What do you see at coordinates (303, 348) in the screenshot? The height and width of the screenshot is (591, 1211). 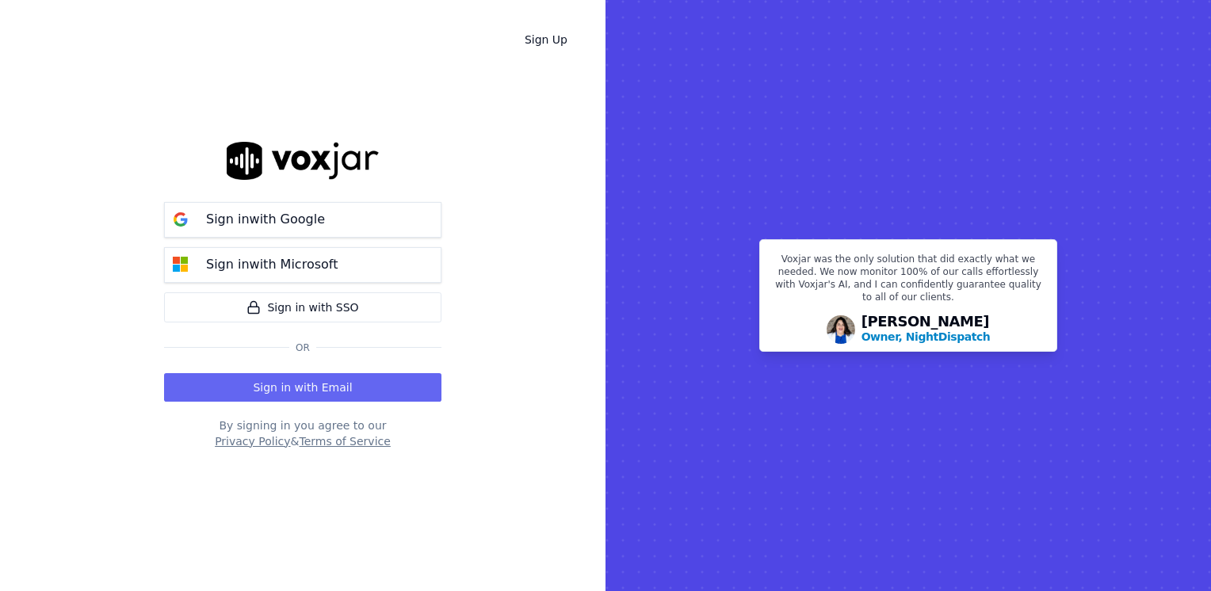 I see `span: Or` at bounding box center [303, 348].